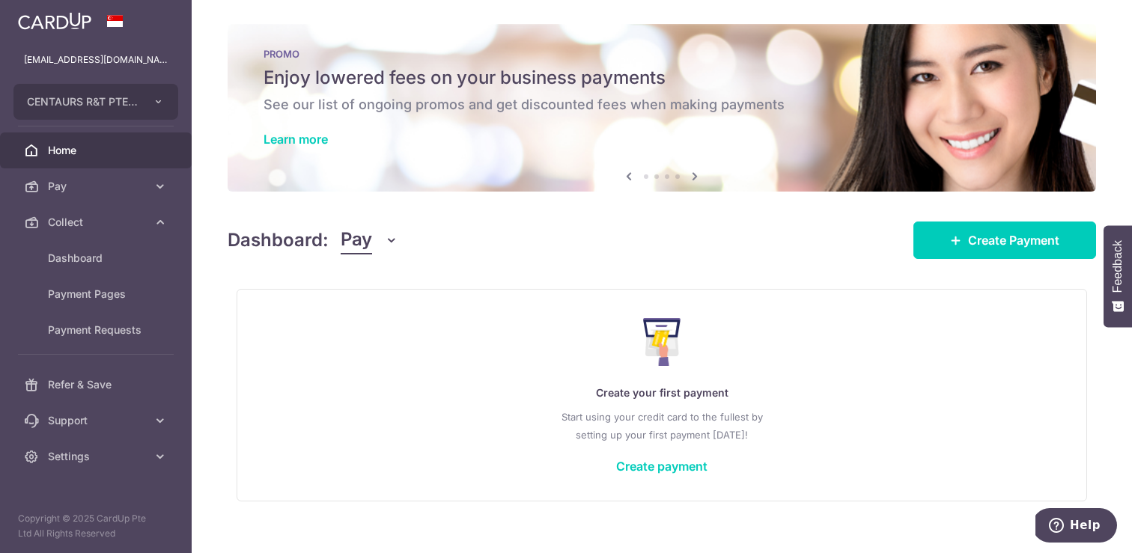  What do you see at coordinates (662, 78) in the screenshot?
I see `h5: Enjoy lowered fees on your business payments` at bounding box center [662, 78].